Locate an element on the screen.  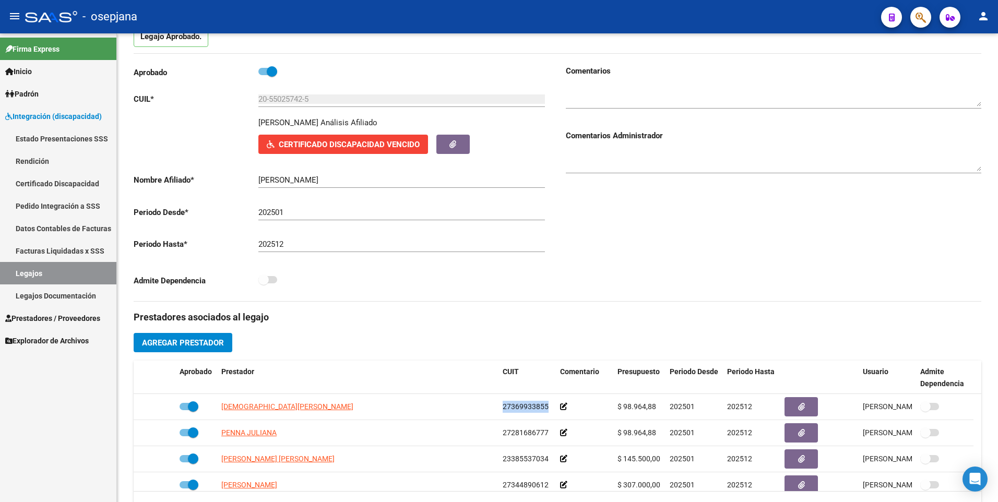
span: Admite Dependencia is located at coordinates (942, 377).